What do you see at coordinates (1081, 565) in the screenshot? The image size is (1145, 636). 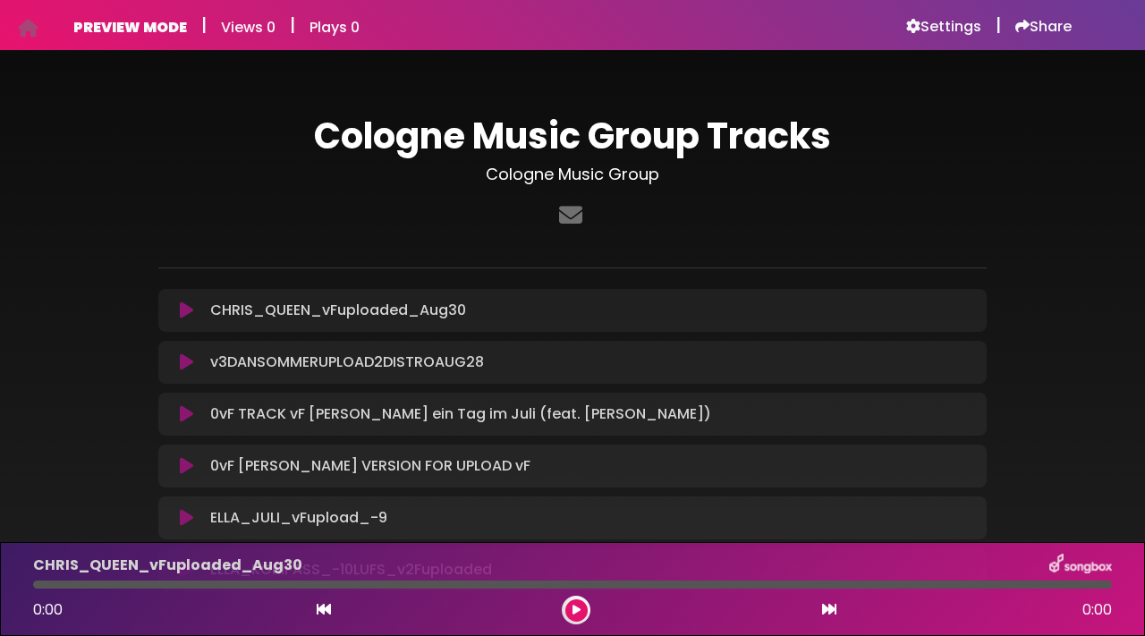 I see `img: songbox-logo-white.png` at bounding box center [1081, 565].